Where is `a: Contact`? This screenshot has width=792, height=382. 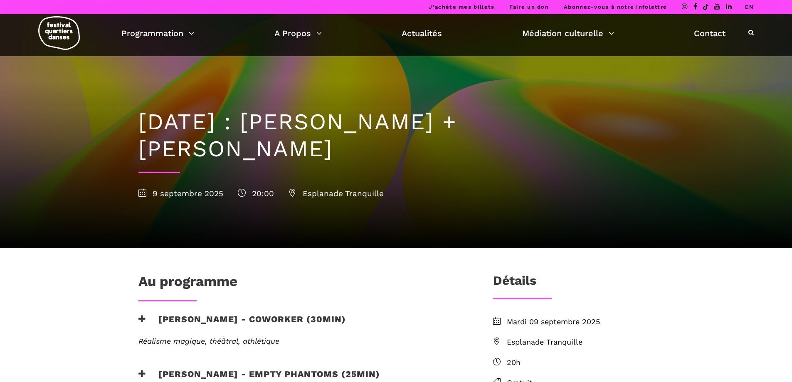 a: Contact is located at coordinates (710, 33).